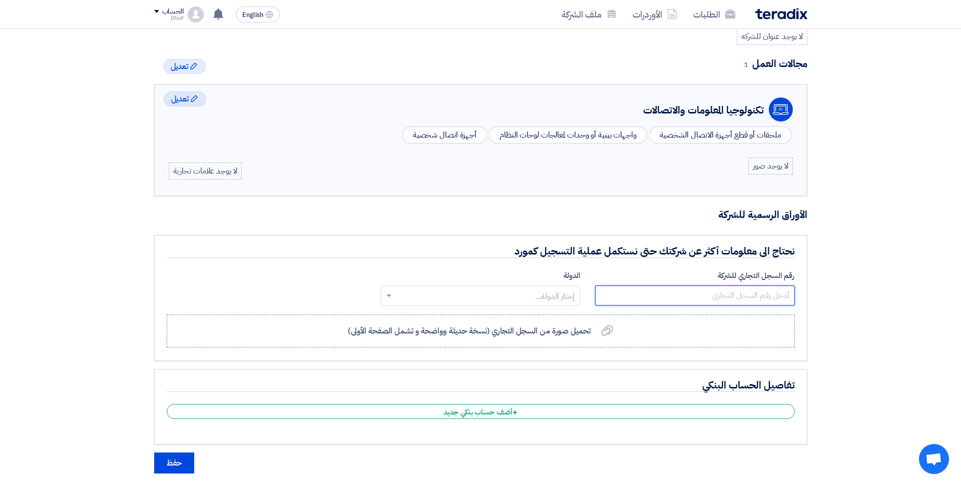 This screenshot has width=961, height=484. Describe the element at coordinates (444, 135) in the screenshot. I see `div: أجهزة اتصال شخصية` at that location.